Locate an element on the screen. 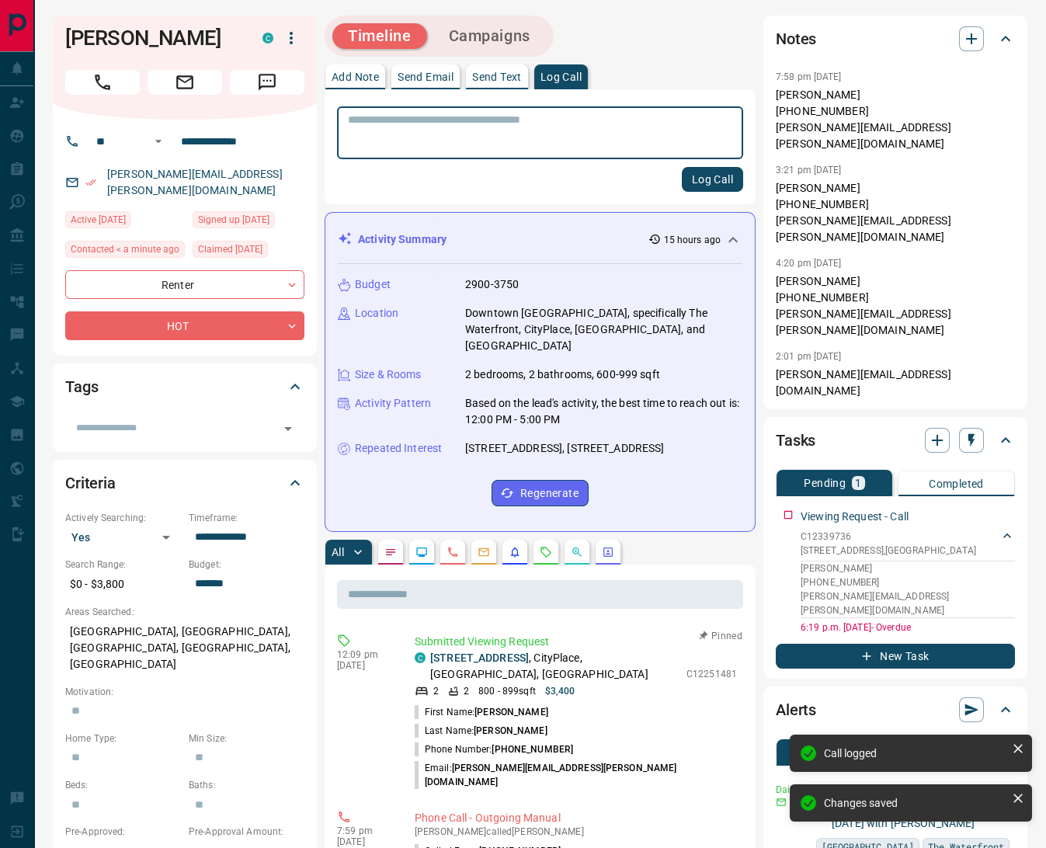 The image size is (1046, 848). p: Repeated Interest is located at coordinates (399, 448).